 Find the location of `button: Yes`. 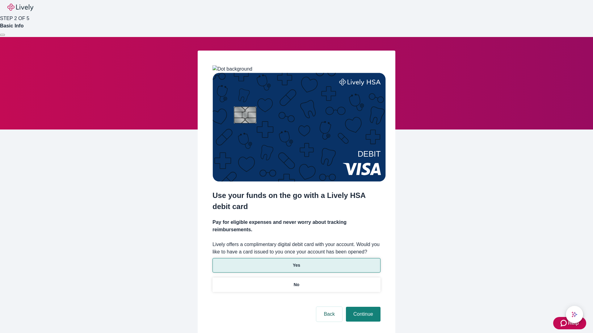

button: Yes is located at coordinates (296, 265).